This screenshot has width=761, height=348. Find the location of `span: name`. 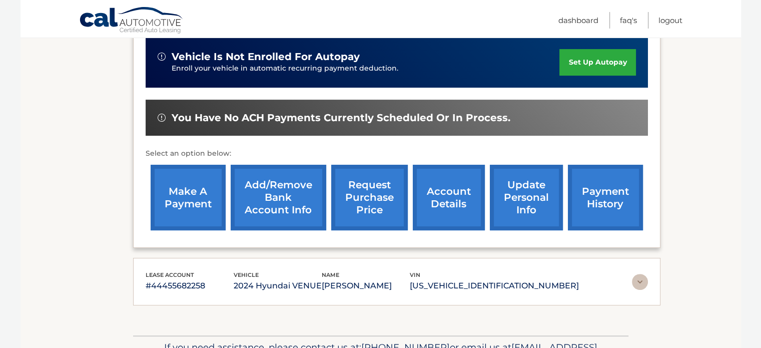

span: name is located at coordinates (330, 275).